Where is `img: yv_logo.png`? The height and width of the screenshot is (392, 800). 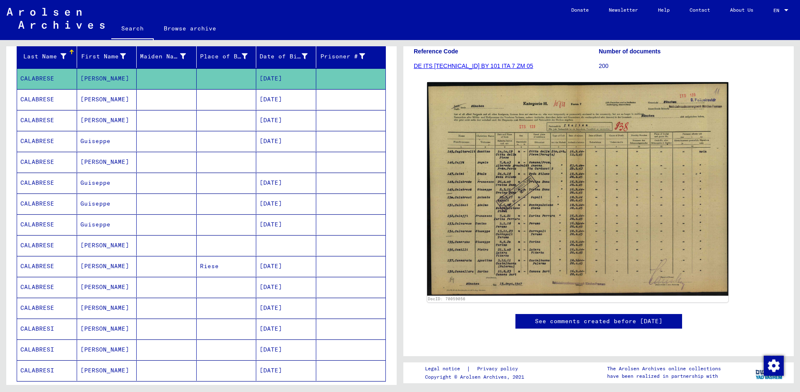 img: yv_logo.png is located at coordinates (769, 372).